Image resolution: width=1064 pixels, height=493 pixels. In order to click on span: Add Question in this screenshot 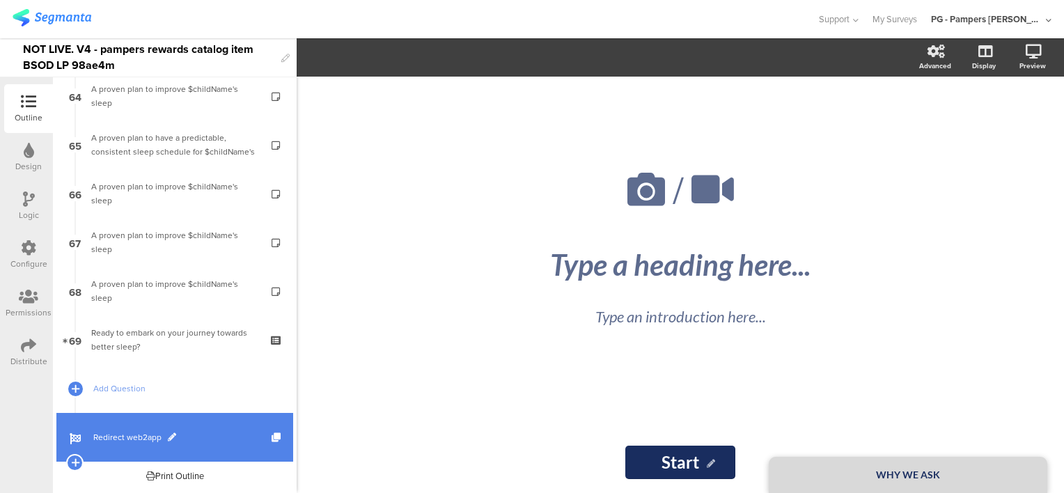, I will do `click(183, 389)`.